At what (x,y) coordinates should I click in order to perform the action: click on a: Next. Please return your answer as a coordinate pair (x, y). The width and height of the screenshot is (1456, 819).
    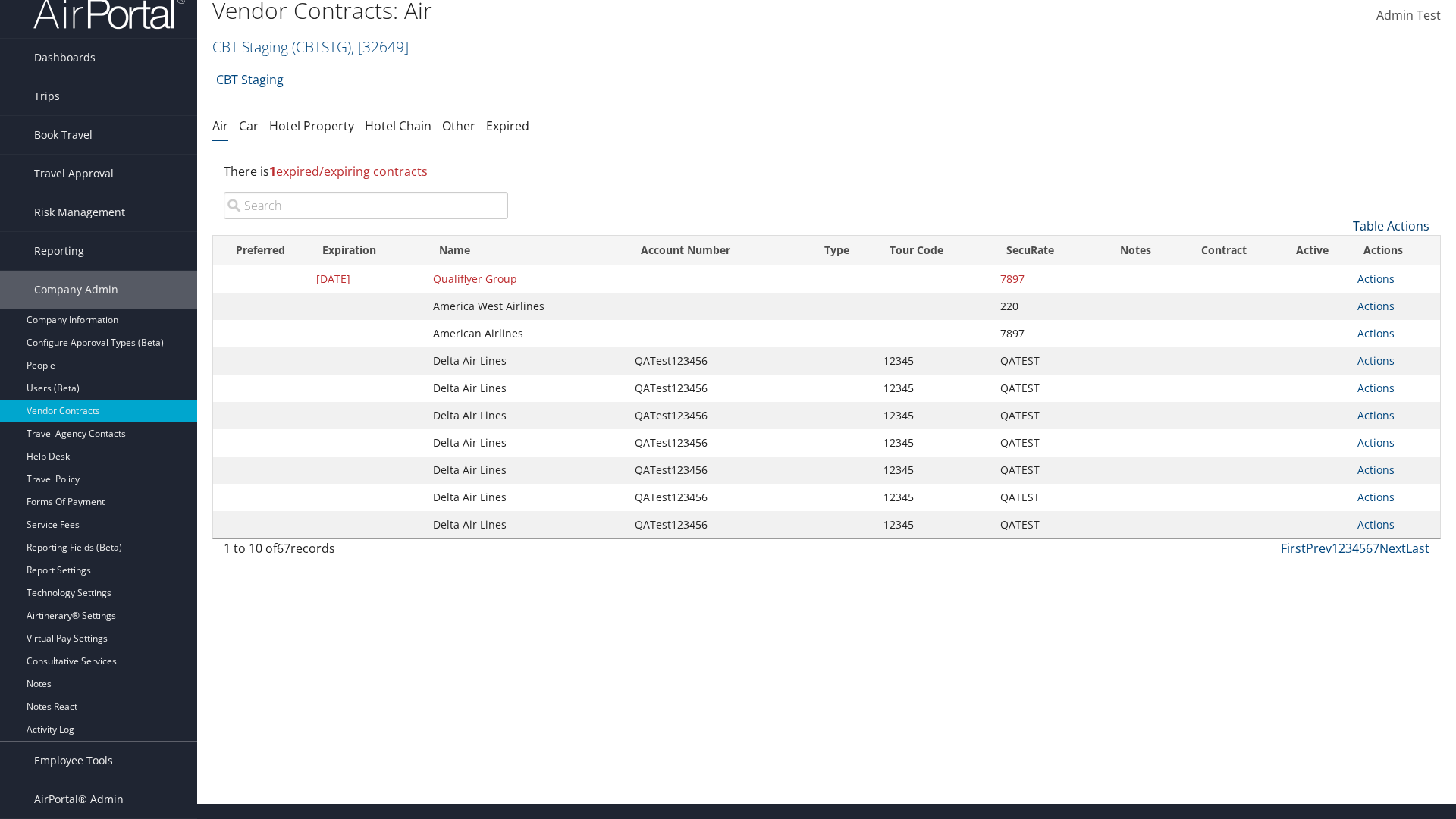
    Looking at the image, I should click on (1393, 549).